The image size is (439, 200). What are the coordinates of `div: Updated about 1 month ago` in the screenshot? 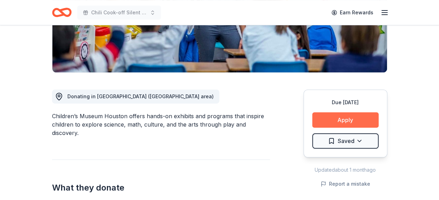 It's located at (345, 170).